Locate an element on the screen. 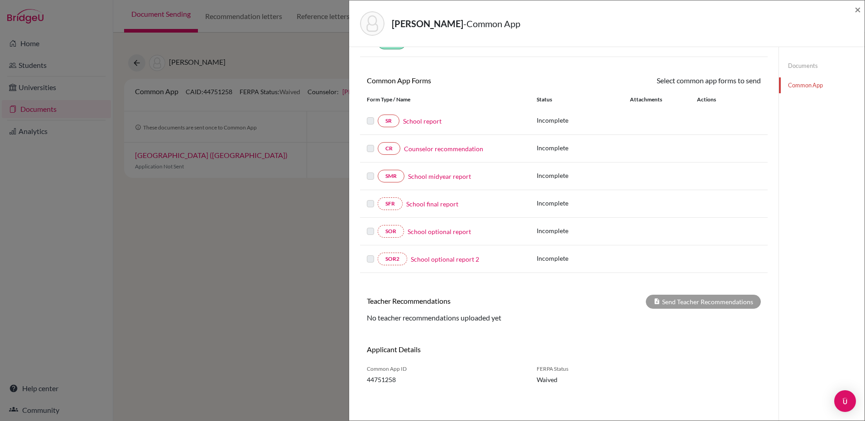 This screenshot has width=865, height=421. a: SOR2 is located at coordinates (392, 259).